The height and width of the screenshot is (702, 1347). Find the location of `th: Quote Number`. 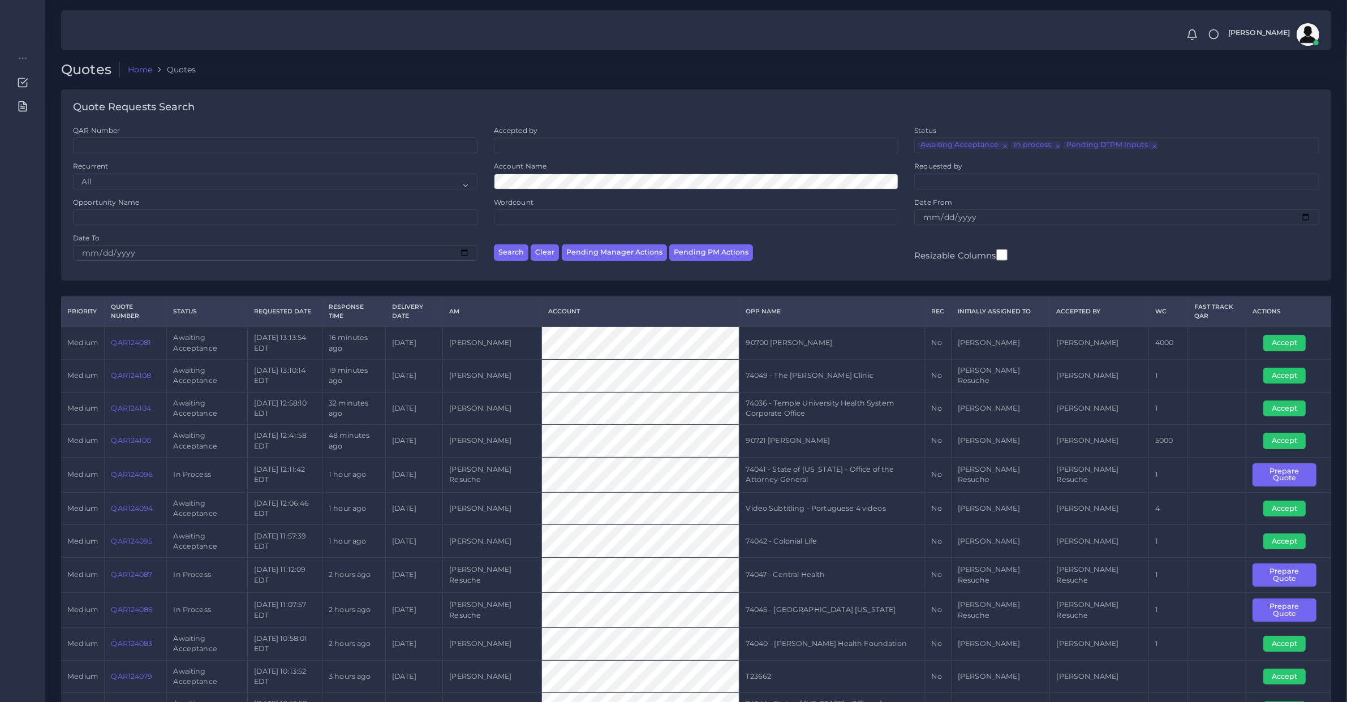

th: Quote Number is located at coordinates (136, 312).